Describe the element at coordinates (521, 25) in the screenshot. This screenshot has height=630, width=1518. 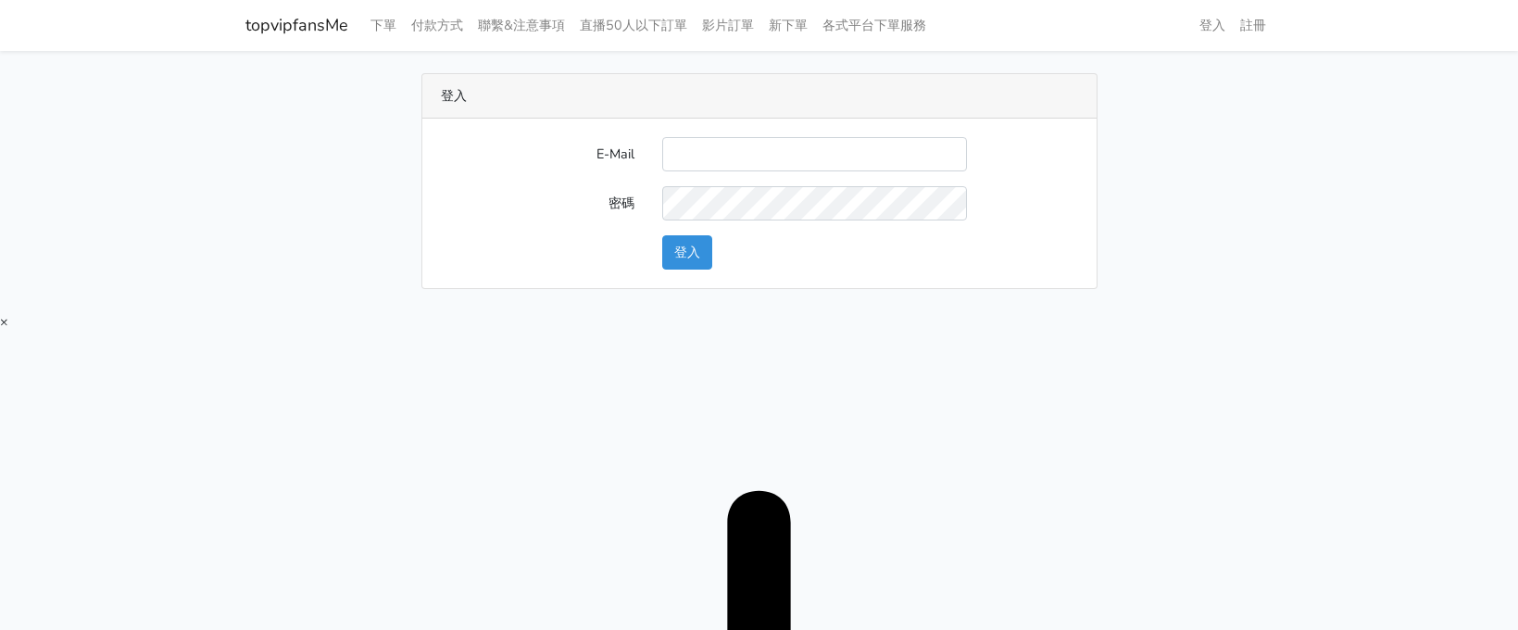
I see `a: 聯繫&注意事項` at that location.